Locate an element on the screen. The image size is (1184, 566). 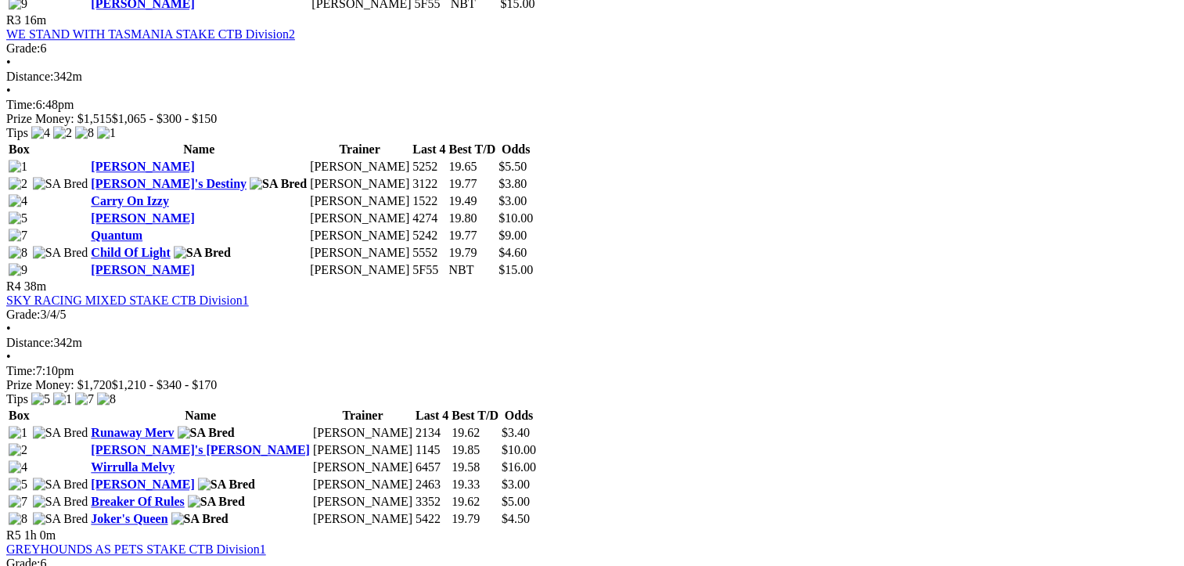
td: 5F55 is located at coordinates (429, 270).